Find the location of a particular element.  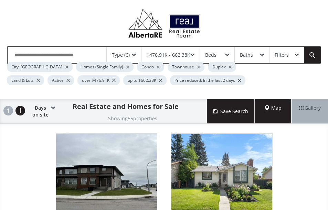

div: Duplex is located at coordinates (222, 67).